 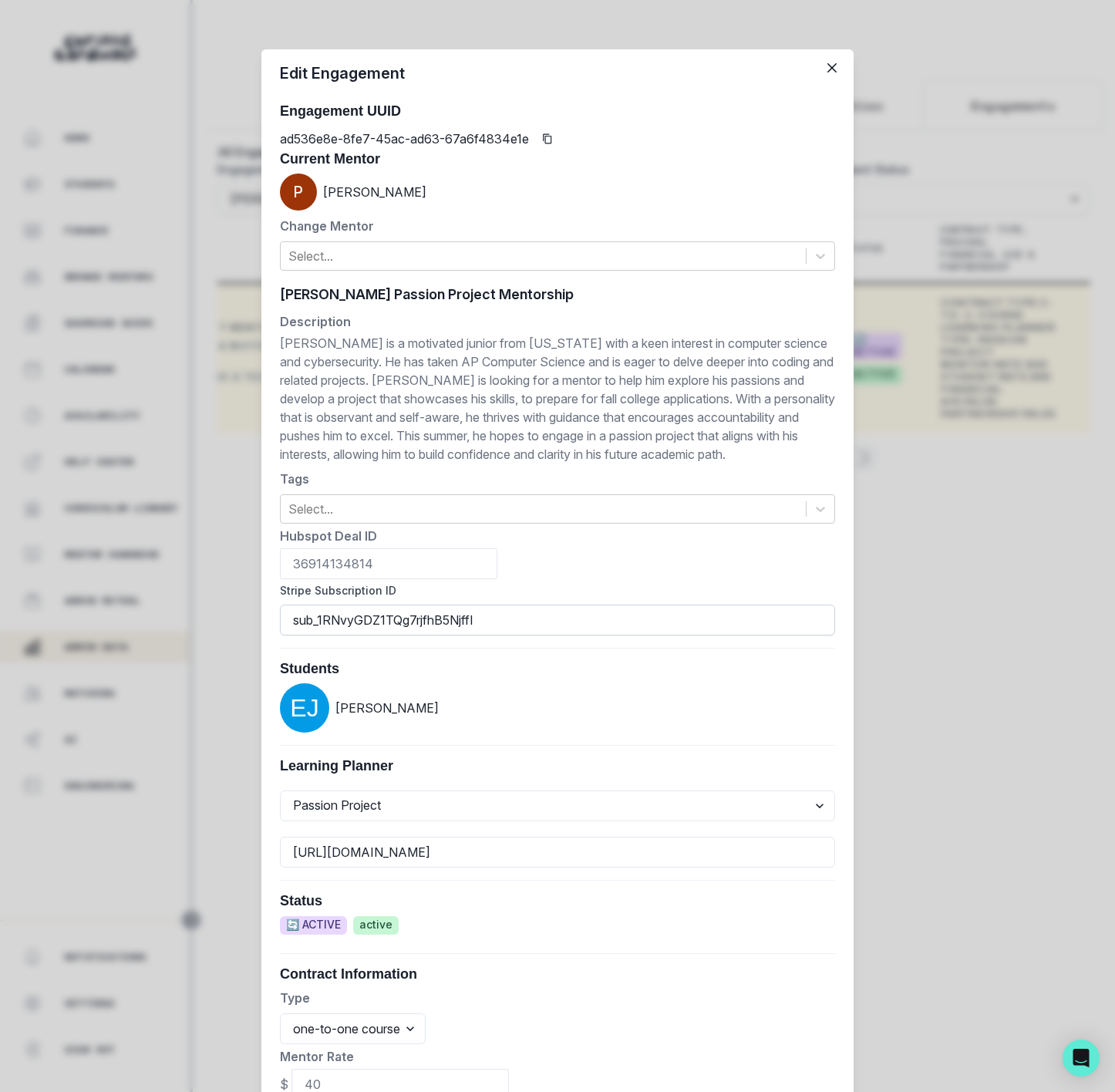 What do you see at coordinates (832, 68) in the screenshot?
I see `button: Close` at bounding box center [832, 68].